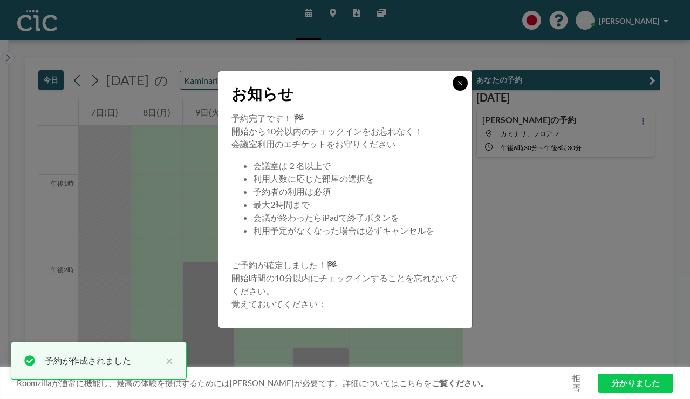  I want to click on font: 予約が作成されました, so click(88, 360).